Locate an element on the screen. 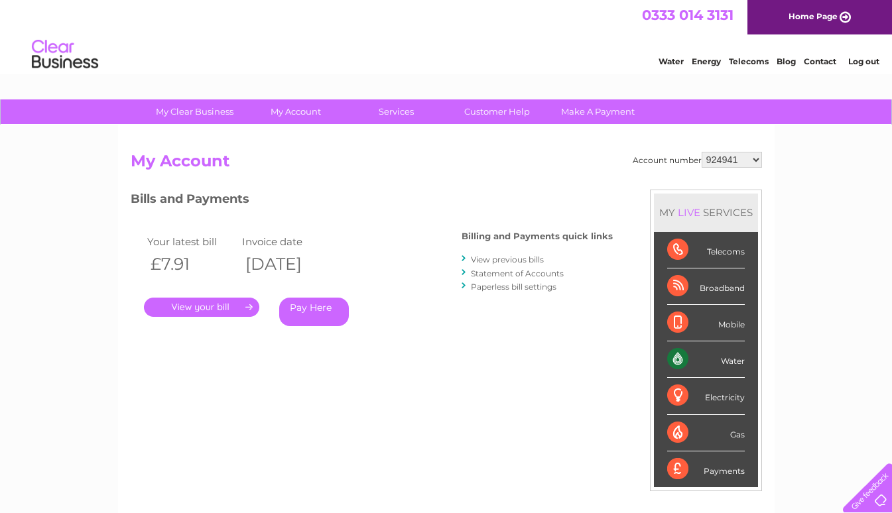 This screenshot has height=513, width=892. div: Payments is located at coordinates (705, 469).